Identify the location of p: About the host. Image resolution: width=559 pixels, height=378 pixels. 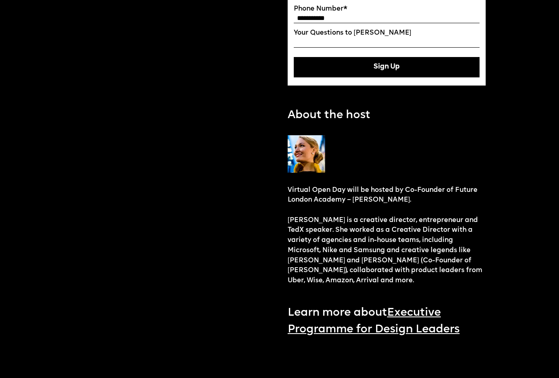
(329, 115).